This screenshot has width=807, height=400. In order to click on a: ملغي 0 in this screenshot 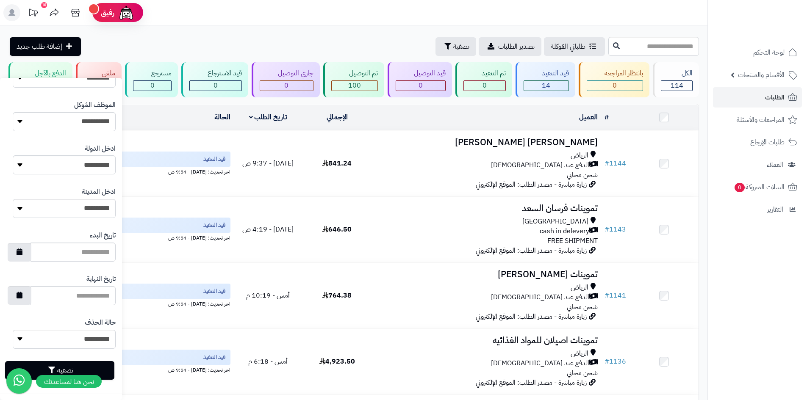, I will do `click(99, 80)`.